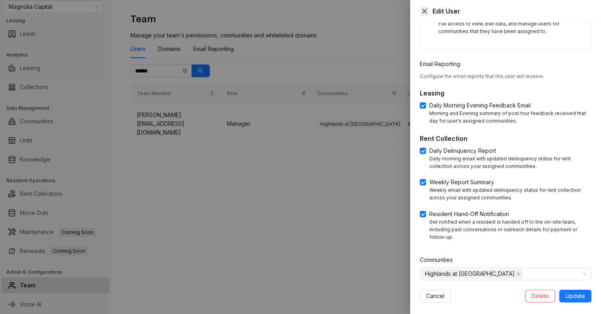 This screenshot has width=601, height=314. I want to click on span: Daily Delinquency Report, so click(463, 151).